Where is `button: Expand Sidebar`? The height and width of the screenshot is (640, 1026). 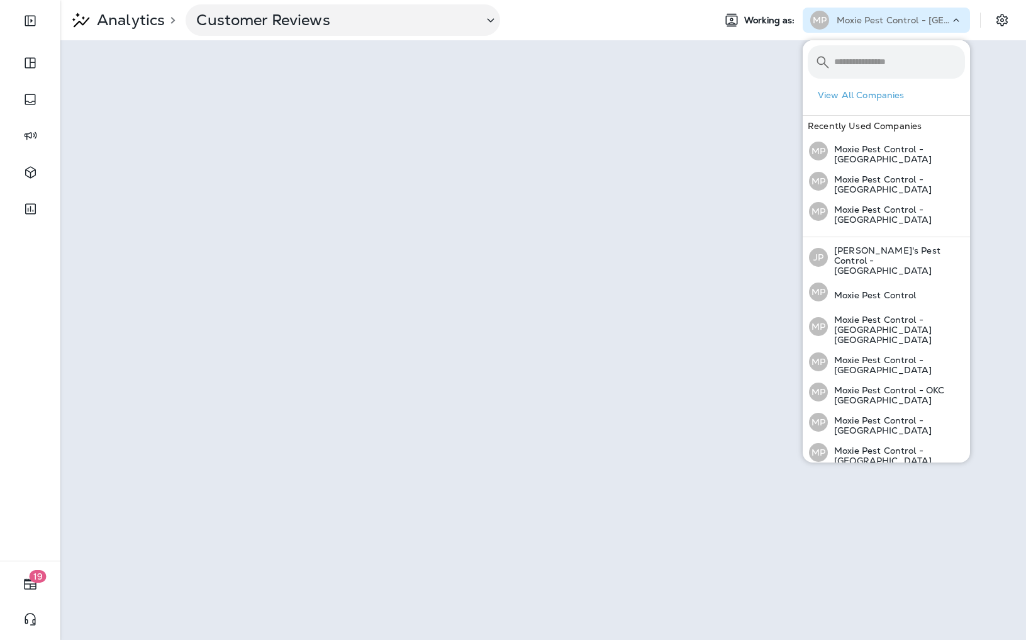
button: Expand Sidebar is located at coordinates (30, 21).